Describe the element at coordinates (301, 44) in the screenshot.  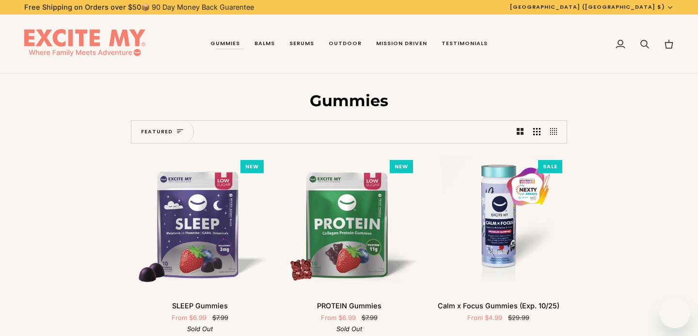
I see `div: Serums` at that location.